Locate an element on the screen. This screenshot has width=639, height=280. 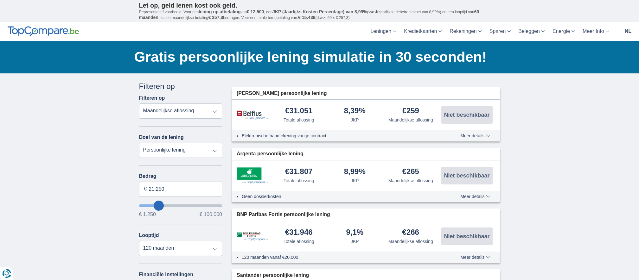
label: Doel van de lening is located at coordinates (161, 137).